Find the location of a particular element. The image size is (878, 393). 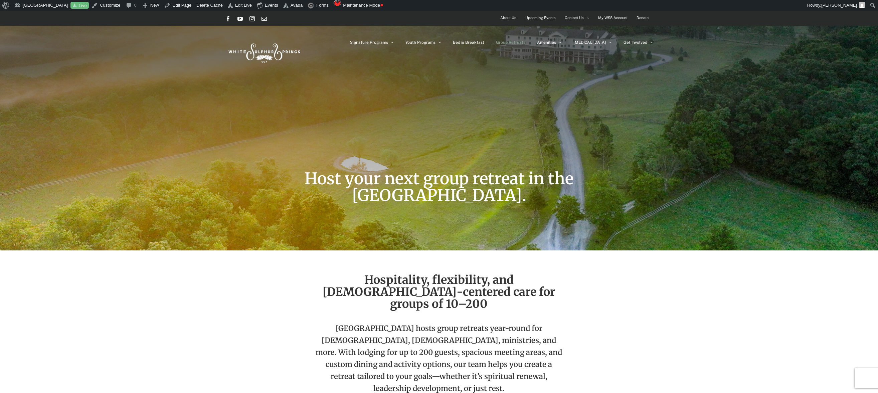

img: White Sulphur Springs Logo is located at coordinates (264, 52).